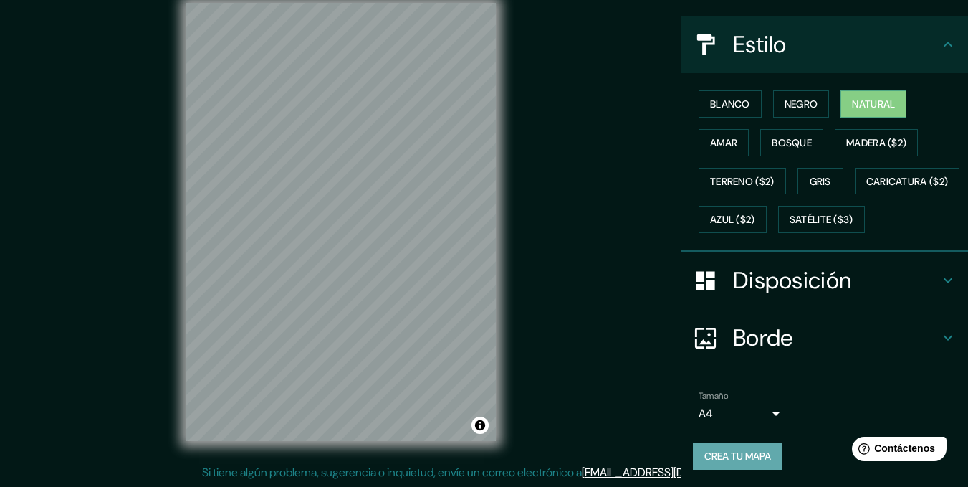 This screenshot has height=487, width=968. Describe the element at coordinates (706, 413) in the screenshot. I see `font: A4` at that location.